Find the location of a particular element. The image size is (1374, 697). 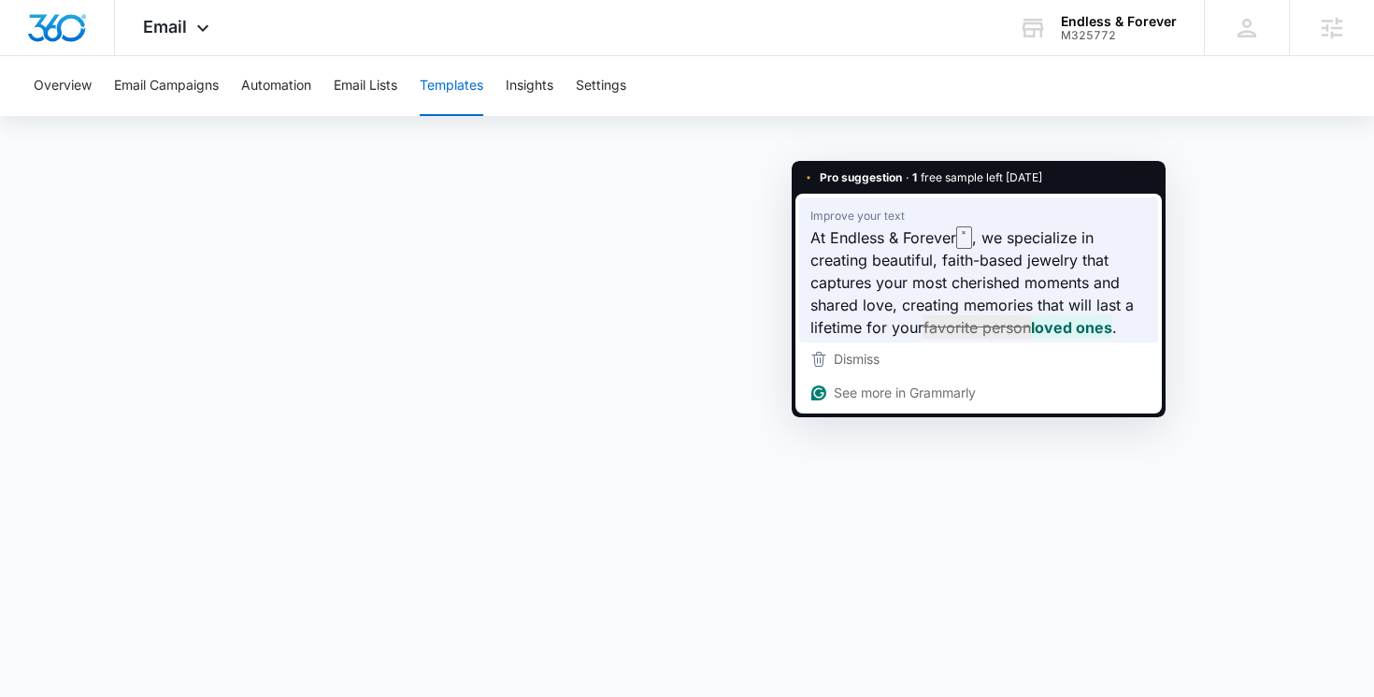

div: account id is located at coordinates (1119, 36).